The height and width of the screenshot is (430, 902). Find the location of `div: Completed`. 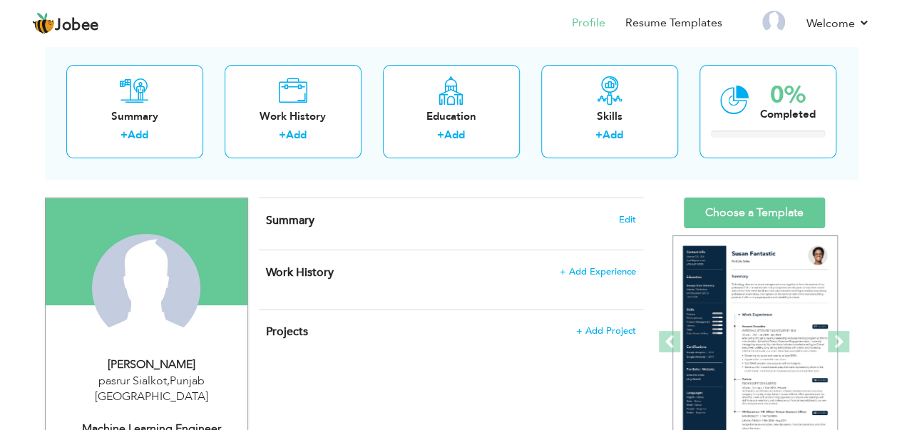

div: Completed is located at coordinates (788, 114).